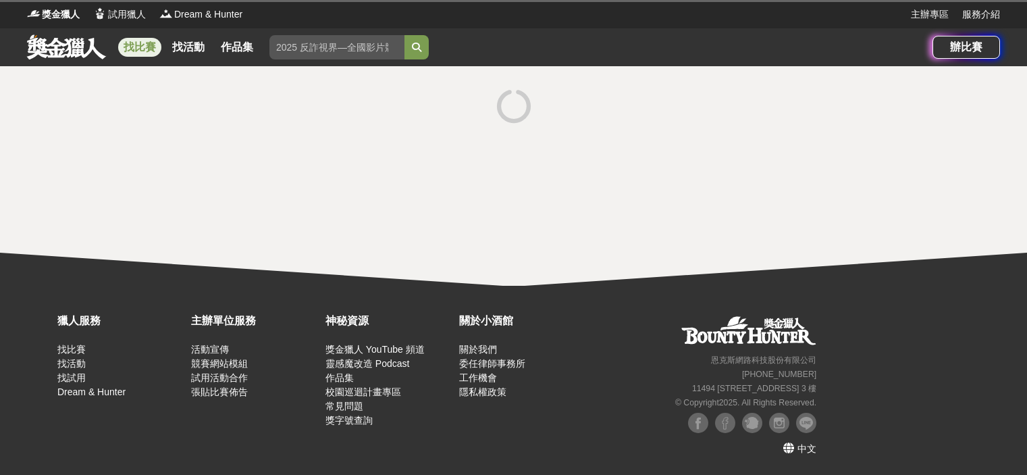 The image size is (1027, 475). Describe the element at coordinates (779, 423) in the screenshot. I see `img: Instagram` at that location.